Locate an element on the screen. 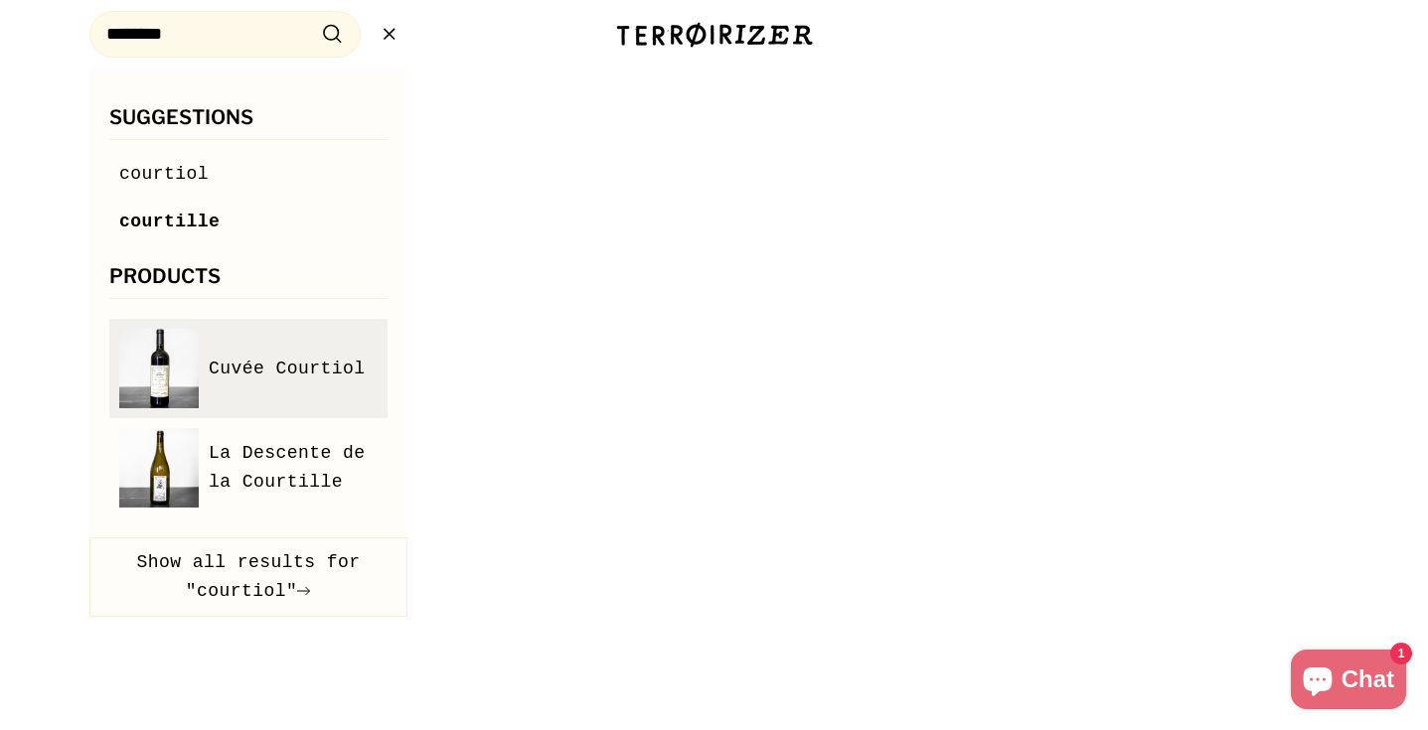 The image size is (1428, 730). a: courtille is located at coordinates (248, 222).